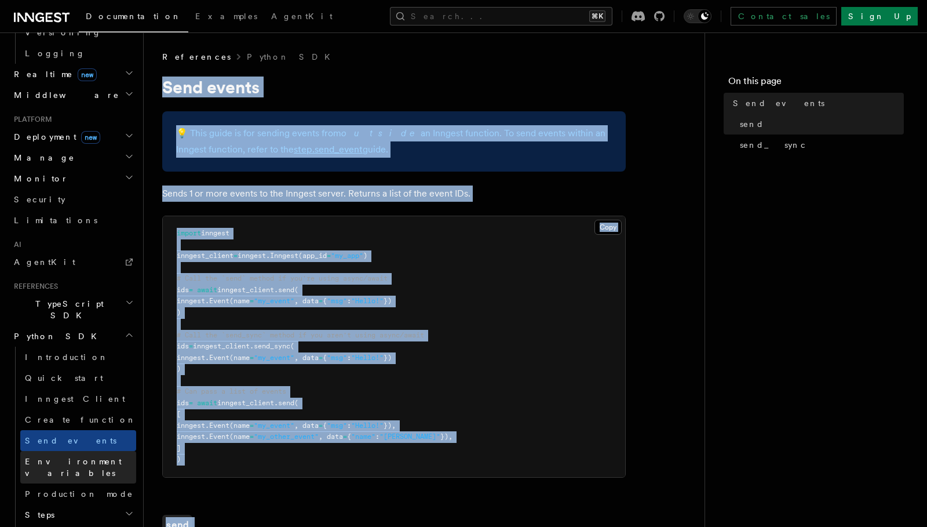 The width and height of the screenshot is (927, 527). Describe the element at coordinates (72, 137) in the screenshot. I see `button: Deploymentnew` at that location.